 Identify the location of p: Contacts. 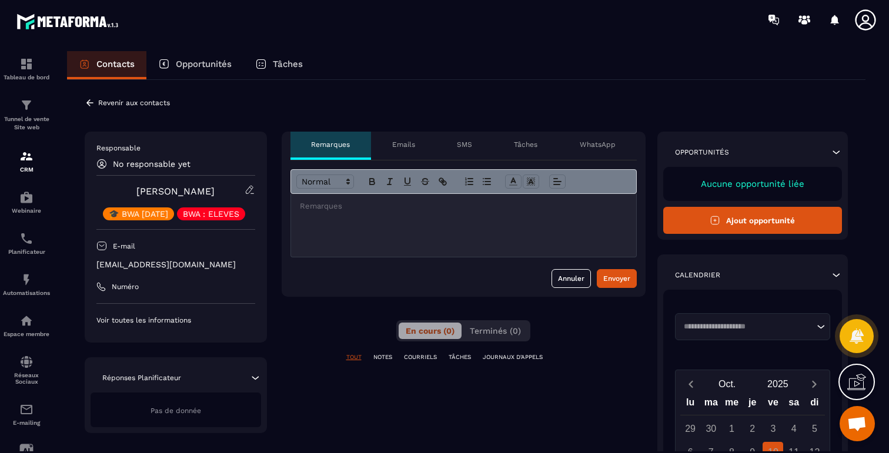
(115, 64).